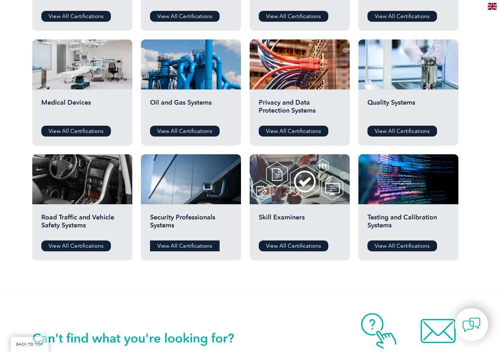  Describe the element at coordinates (408, 224) in the screenshot. I see `h2: Testing and Calibration Systems` at that location.